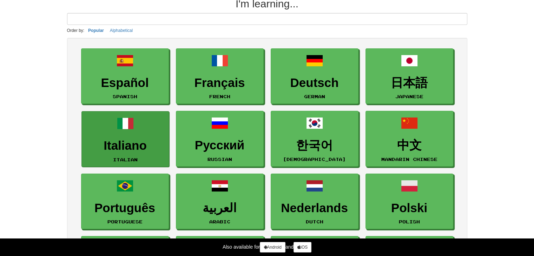 The width and height of the screenshot is (534, 256). What do you see at coordinates (125, 76) in the screenshot?
I see `a: EspañolSpanish` at bounding box center [125, 76].